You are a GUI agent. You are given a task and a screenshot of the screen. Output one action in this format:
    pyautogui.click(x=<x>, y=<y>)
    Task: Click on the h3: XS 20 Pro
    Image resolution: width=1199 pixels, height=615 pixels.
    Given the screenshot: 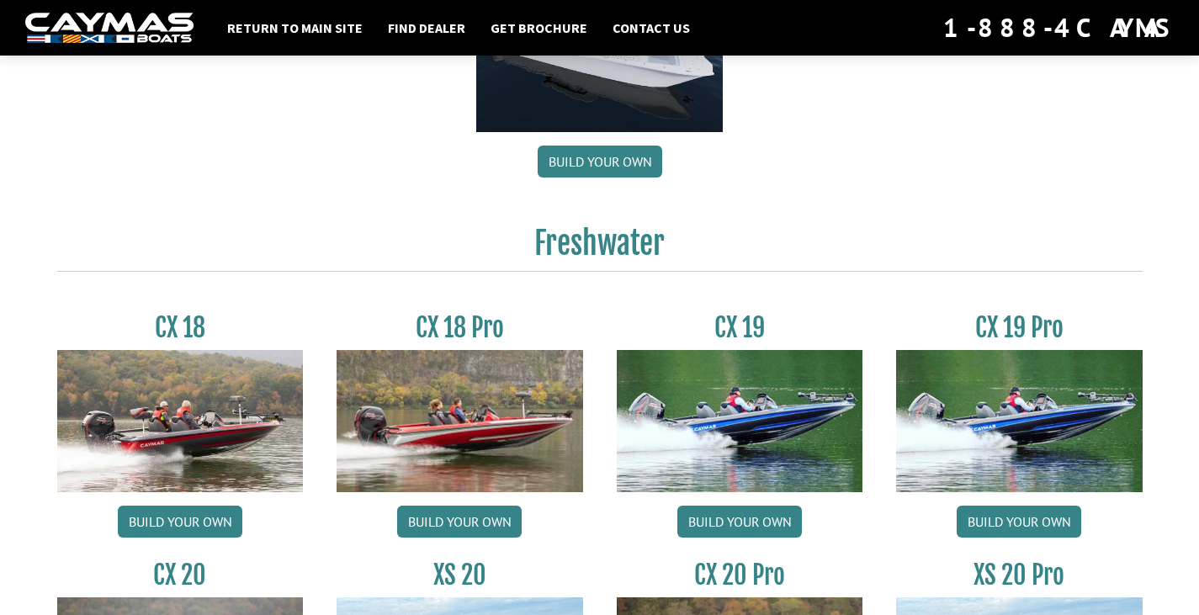 What is the action you would take?
    pyautogui.click(x=1019, y=575)
    